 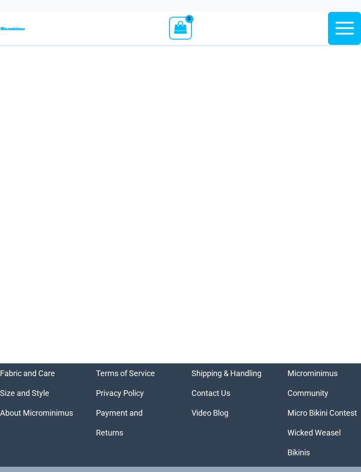 I want to click on aside: Footer Widget 2, so click(x=133, y=403).